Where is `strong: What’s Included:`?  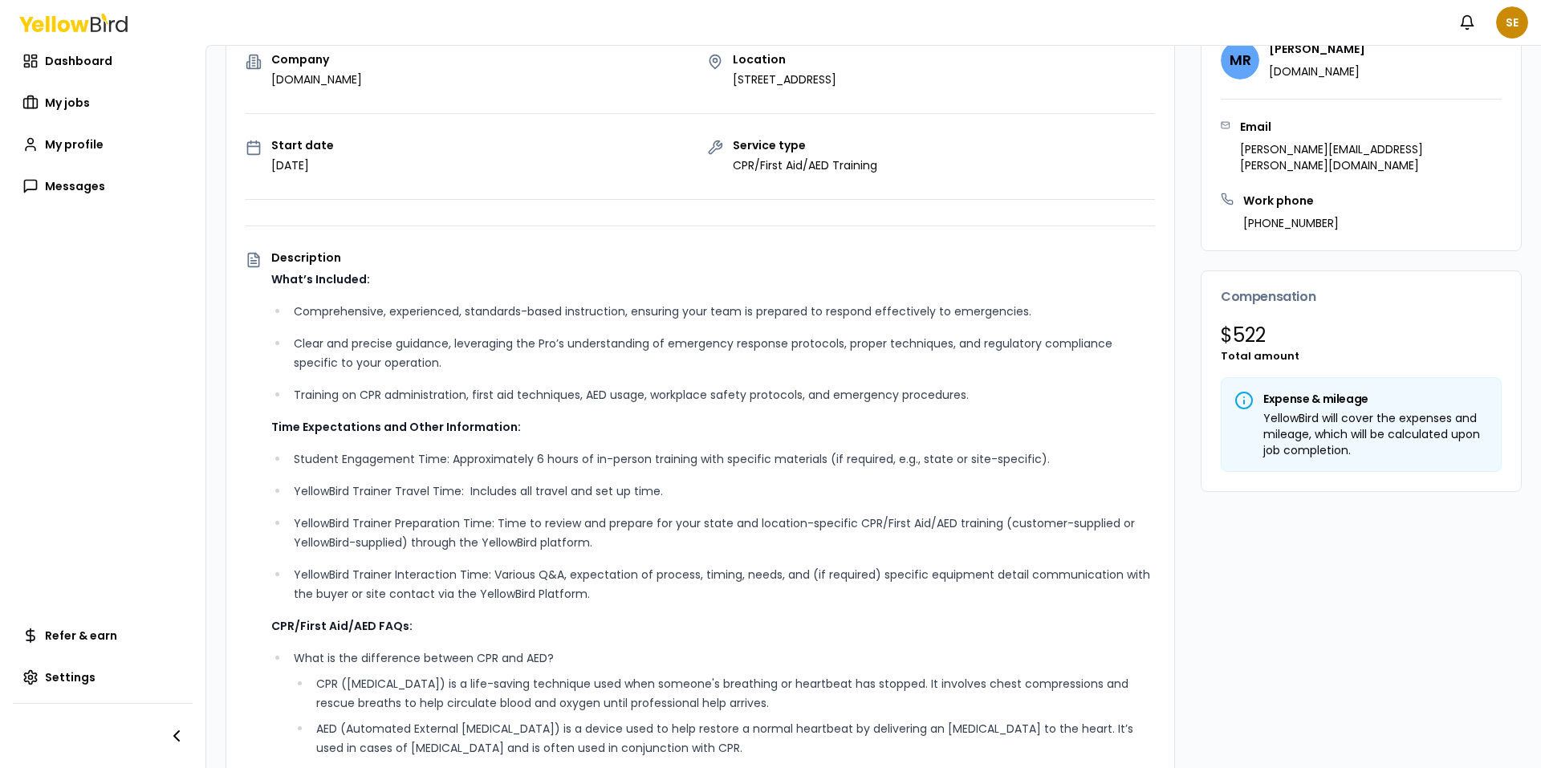
strong: What’s Included: is located at coordinates (320, 279).